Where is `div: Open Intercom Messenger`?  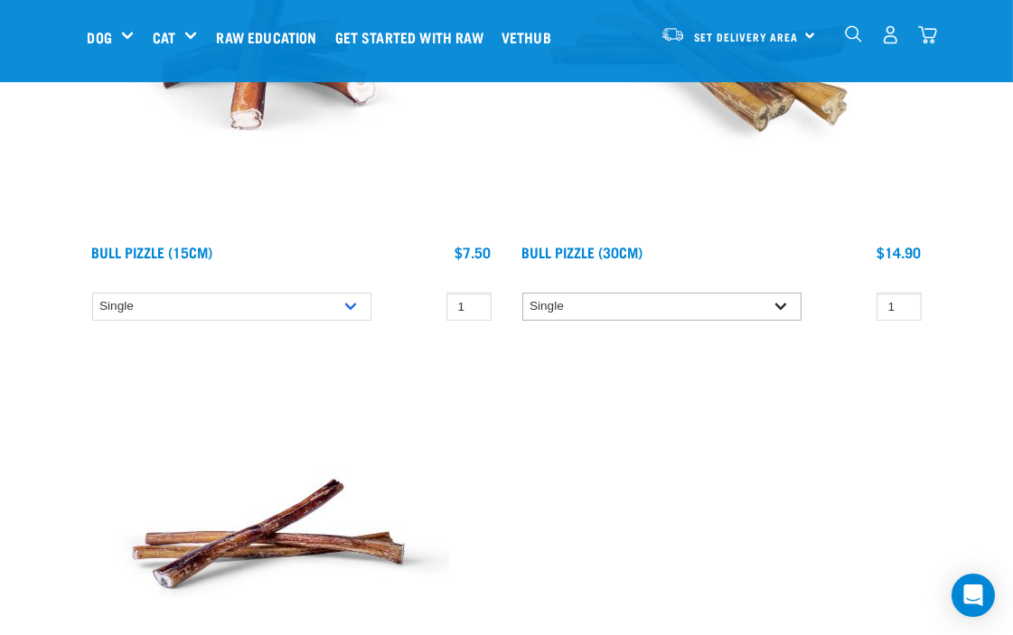
div: Open Intercom Messenger is located at coordinates (973, 596).